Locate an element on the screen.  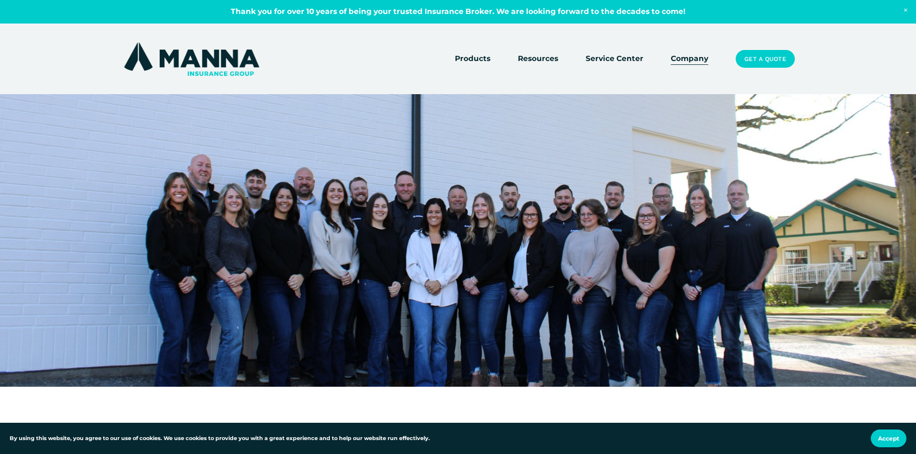
a: Service Center is located at coordinates (614, 59).